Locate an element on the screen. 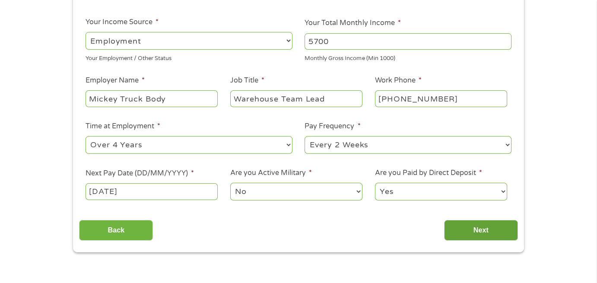 This screenshot has width=597, height=283. input: Walmart is located at coordinates (152, 99).